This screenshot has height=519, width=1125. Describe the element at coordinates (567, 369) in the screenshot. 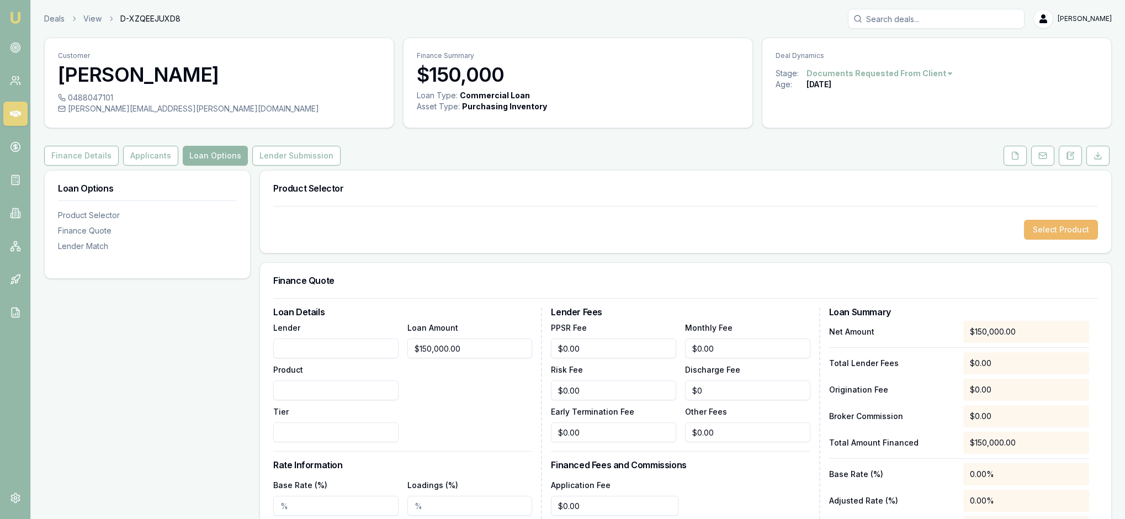

I see `label: Risk Fee` at that location.